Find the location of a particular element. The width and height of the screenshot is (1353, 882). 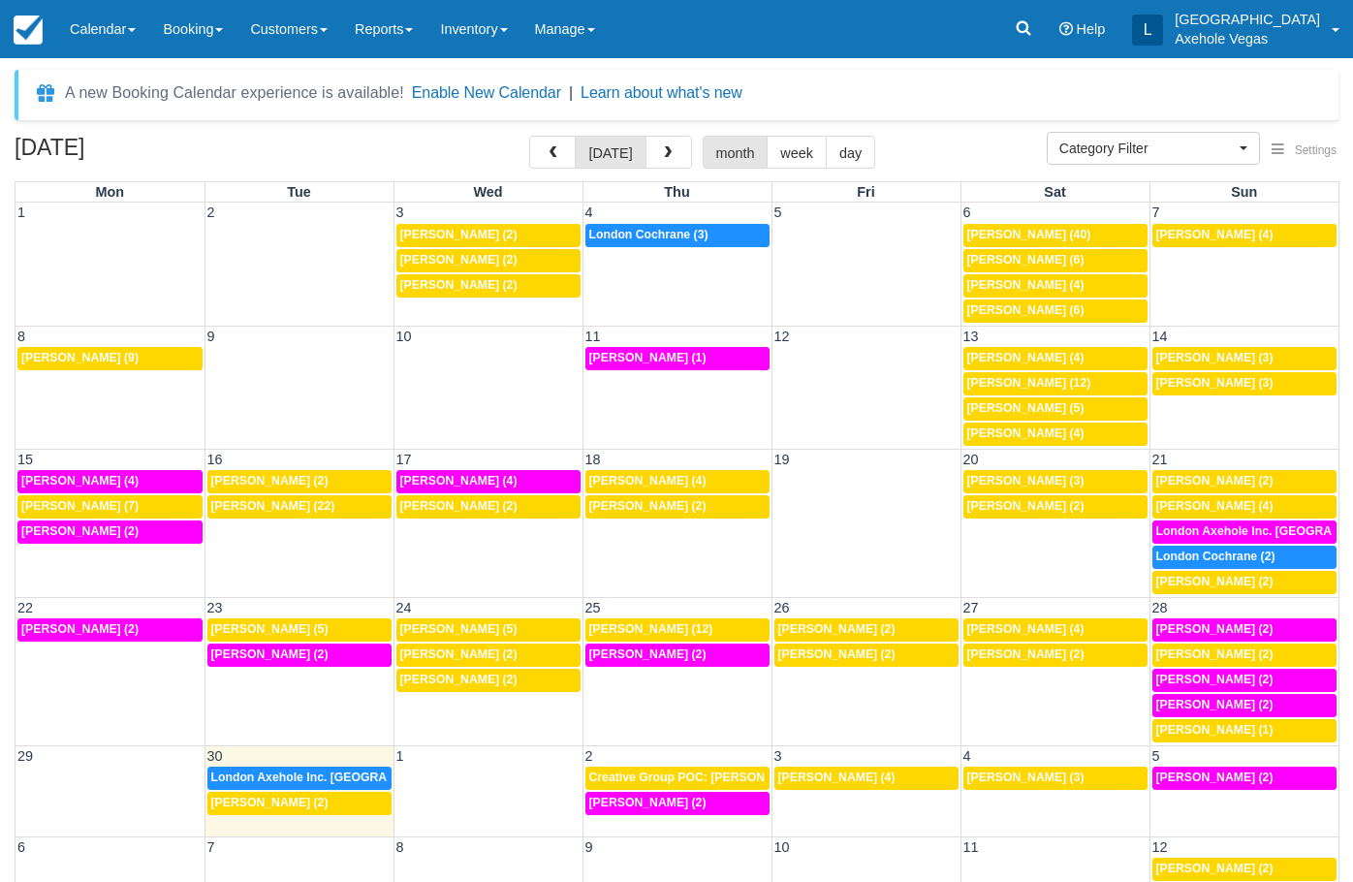

span: 26 is located at coordinates (782, 608).